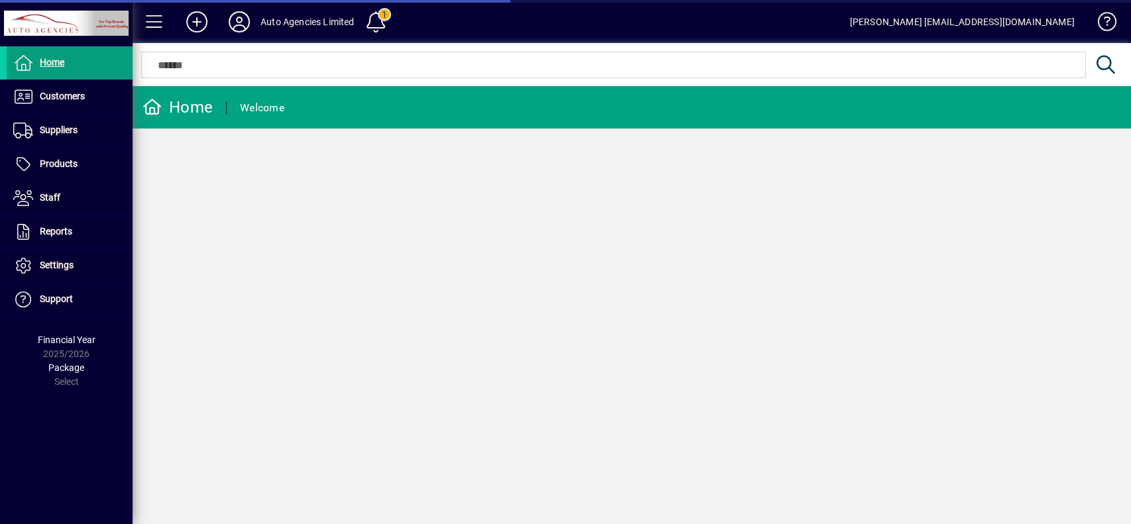  Describe the element at coordinates (178, 107) in the screenshot. I see `div: Home` at that location.